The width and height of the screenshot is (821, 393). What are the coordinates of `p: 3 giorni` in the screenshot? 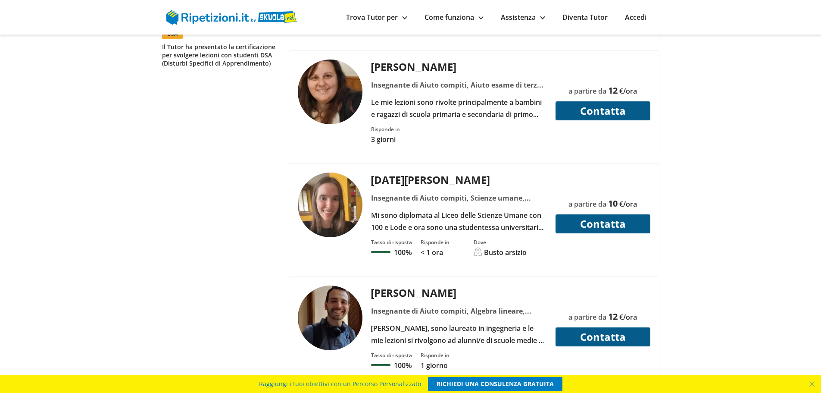 It's located at (385, 139).